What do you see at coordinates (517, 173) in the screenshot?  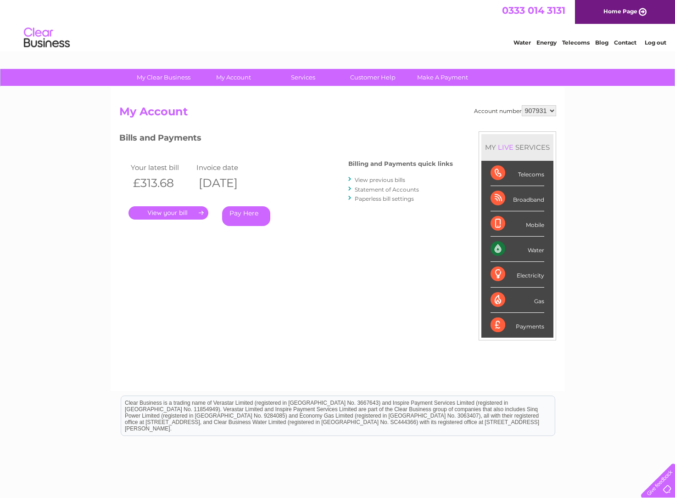 I see `div: Telecoms` at bounding box center [517, 173].